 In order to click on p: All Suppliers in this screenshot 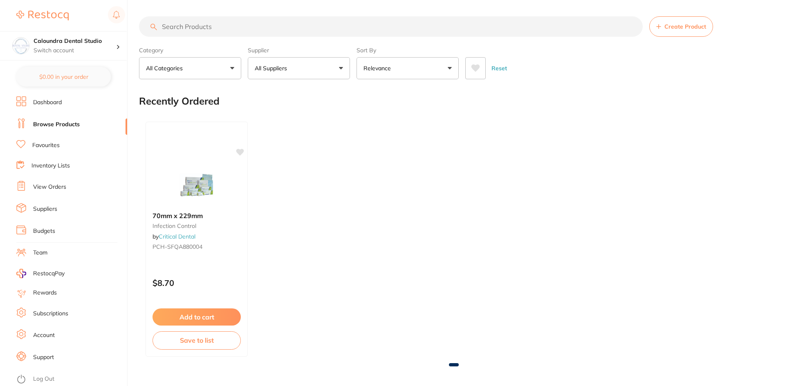, I will do `click(272, 68)`.